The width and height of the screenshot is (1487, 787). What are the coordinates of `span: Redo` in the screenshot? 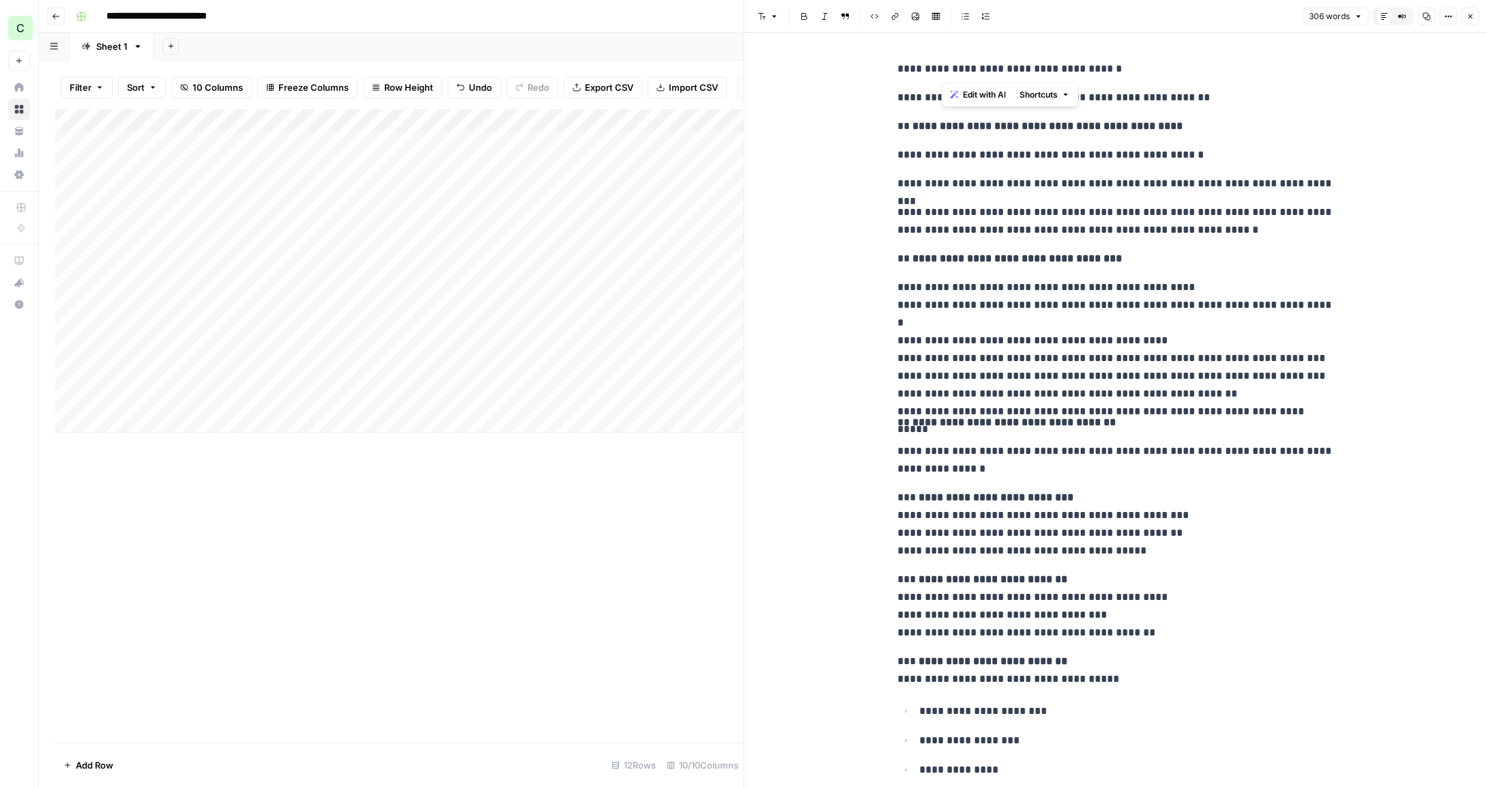 It's located at (539, 87).